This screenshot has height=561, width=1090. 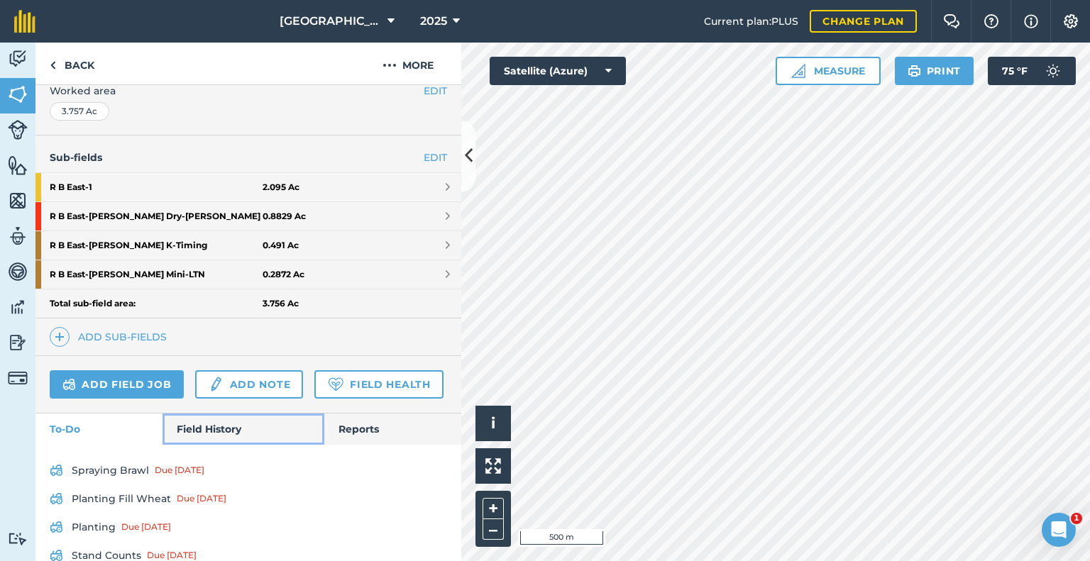 I want to click on a: To-Do, so click(x=99, y=429).